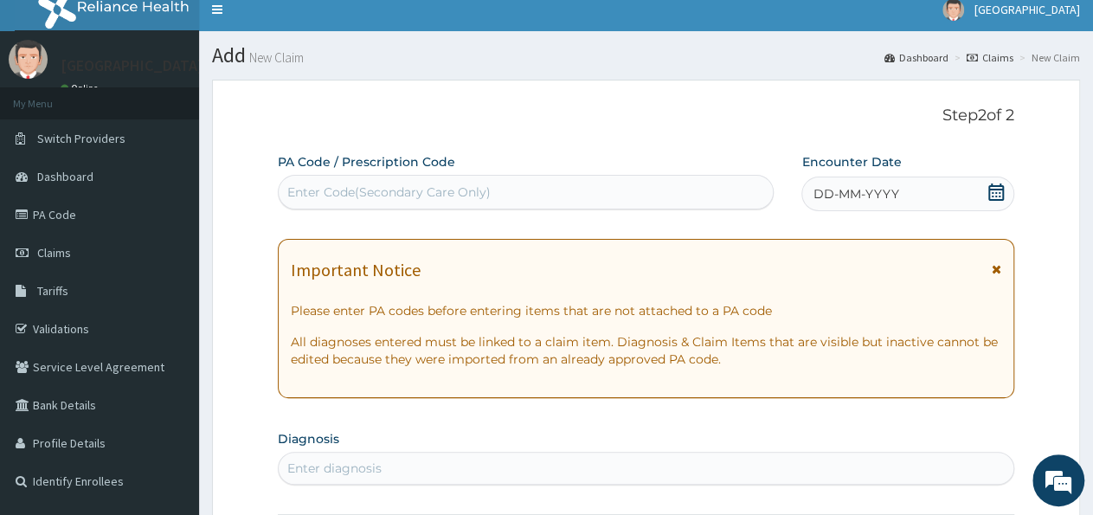 The width and height of the screenshot is (1093, 515). What do you see at coordinates (65, 177) in the screenshot?
I see `span: Dashboard` at bounding box center [65, 177].